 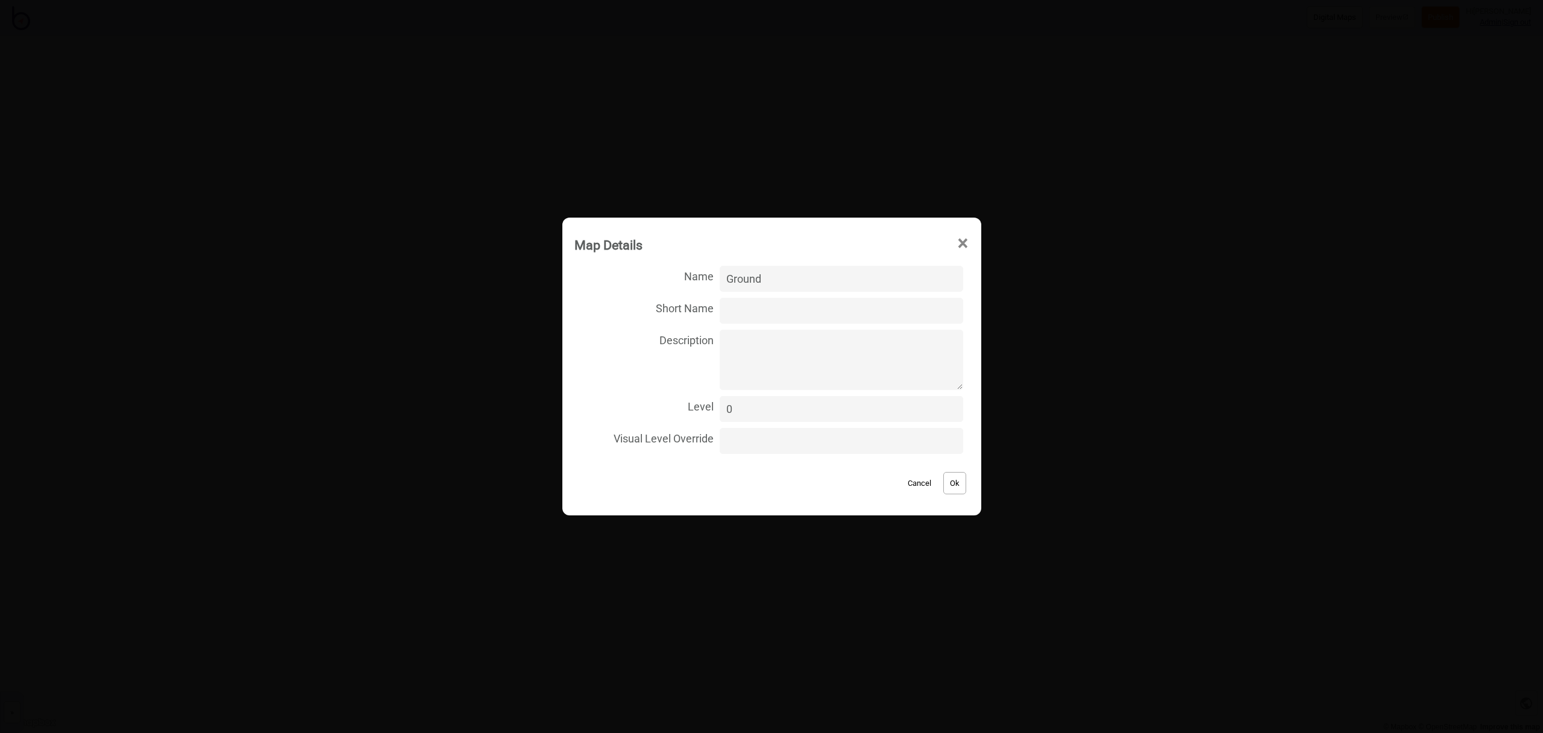 What do you see at coordinates (919, 483) in the screenshot?
I see `button: Cancel` at bounding box center [919, 483].